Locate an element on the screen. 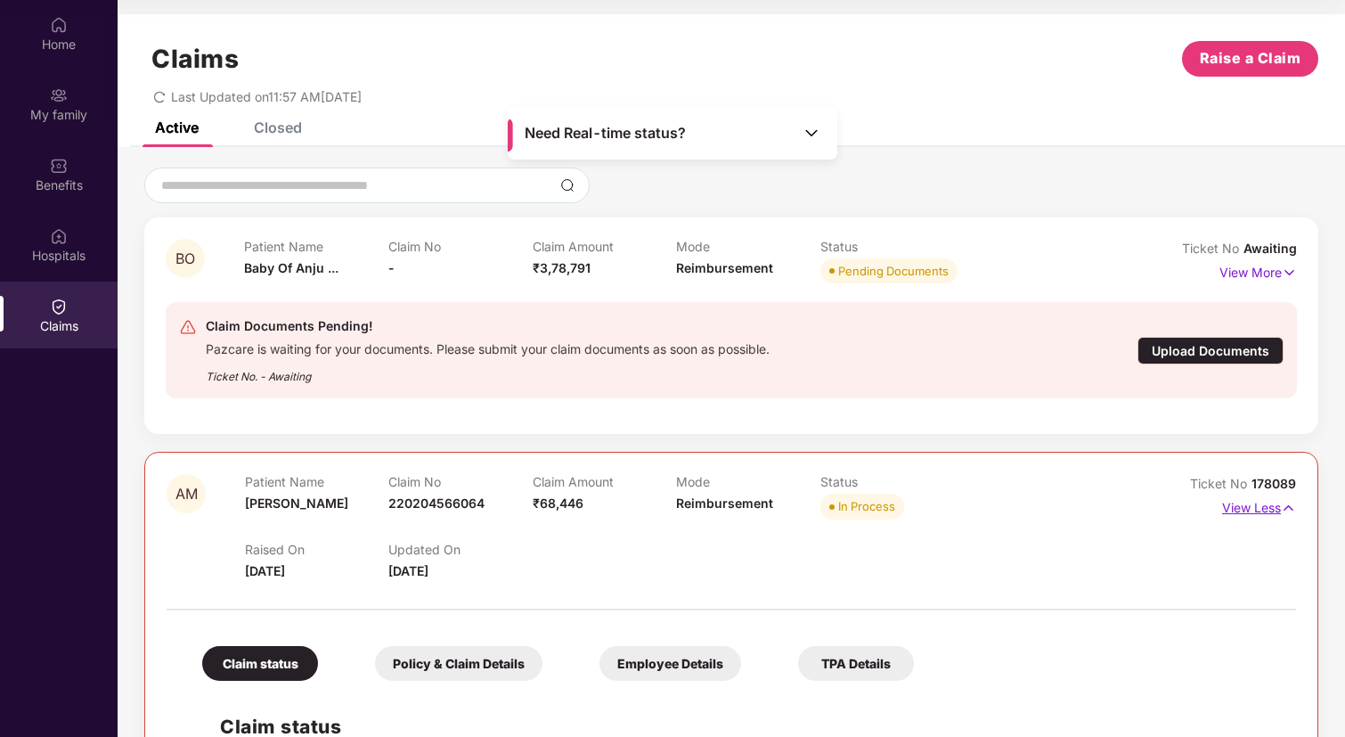 The width and height of the screenshot is (1345, 737). span: AM is located at coordinates (186, 493).